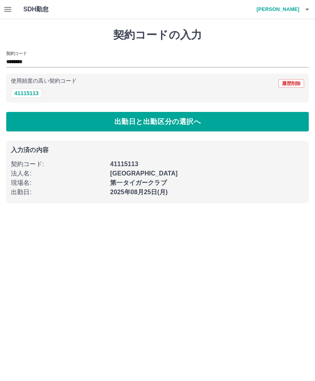  Describe the element at coordinates (16, 53) in the screenshot. I see `h2: 契約コード` at that location.